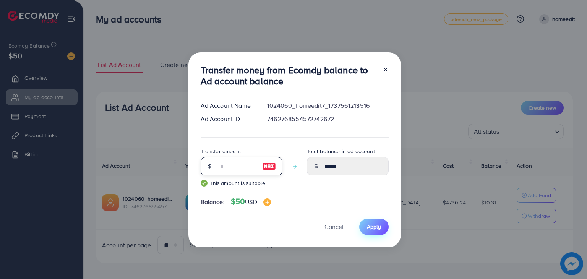 The width and height of the screenshot is (587, 279). What do you see at coordinates (328, 119) in the screenshot?
I see `div: 7462768554572742672` at bounding box center [328, 119].